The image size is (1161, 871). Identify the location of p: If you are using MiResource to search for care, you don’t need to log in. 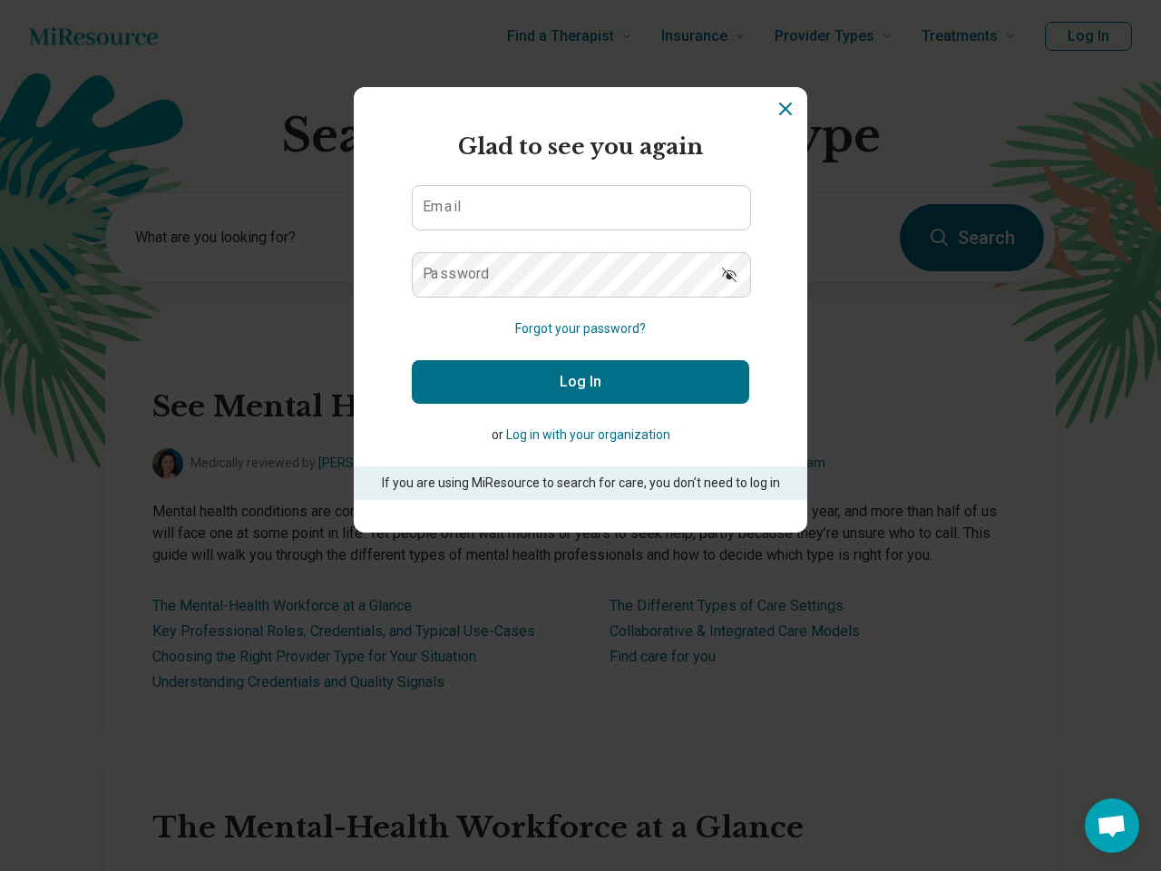
(580, 482).